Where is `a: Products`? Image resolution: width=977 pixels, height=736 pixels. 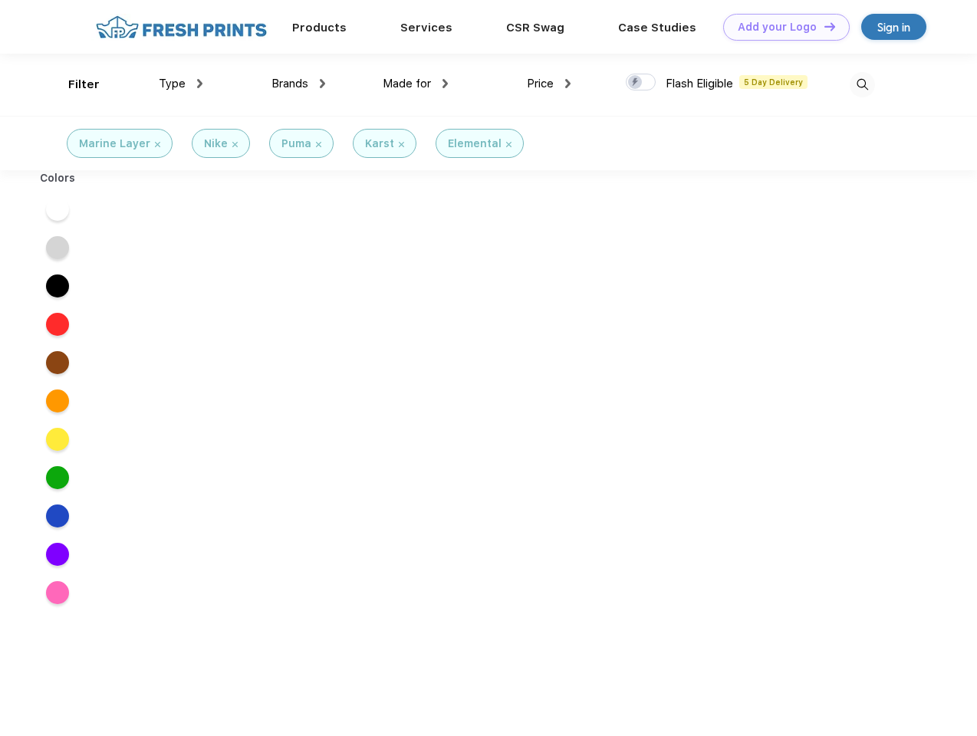 a: Products is located at coordinates (319, 28).